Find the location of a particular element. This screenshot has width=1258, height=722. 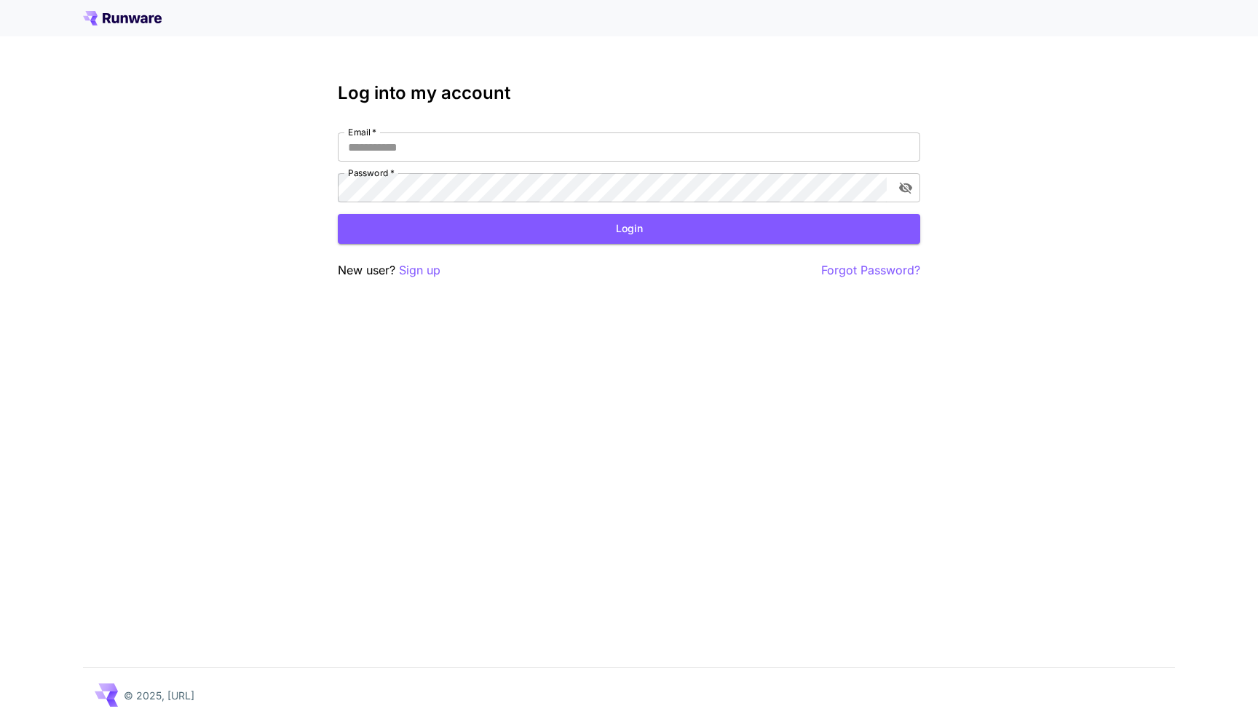

p: Sign up is located at coordinates (419, 270).